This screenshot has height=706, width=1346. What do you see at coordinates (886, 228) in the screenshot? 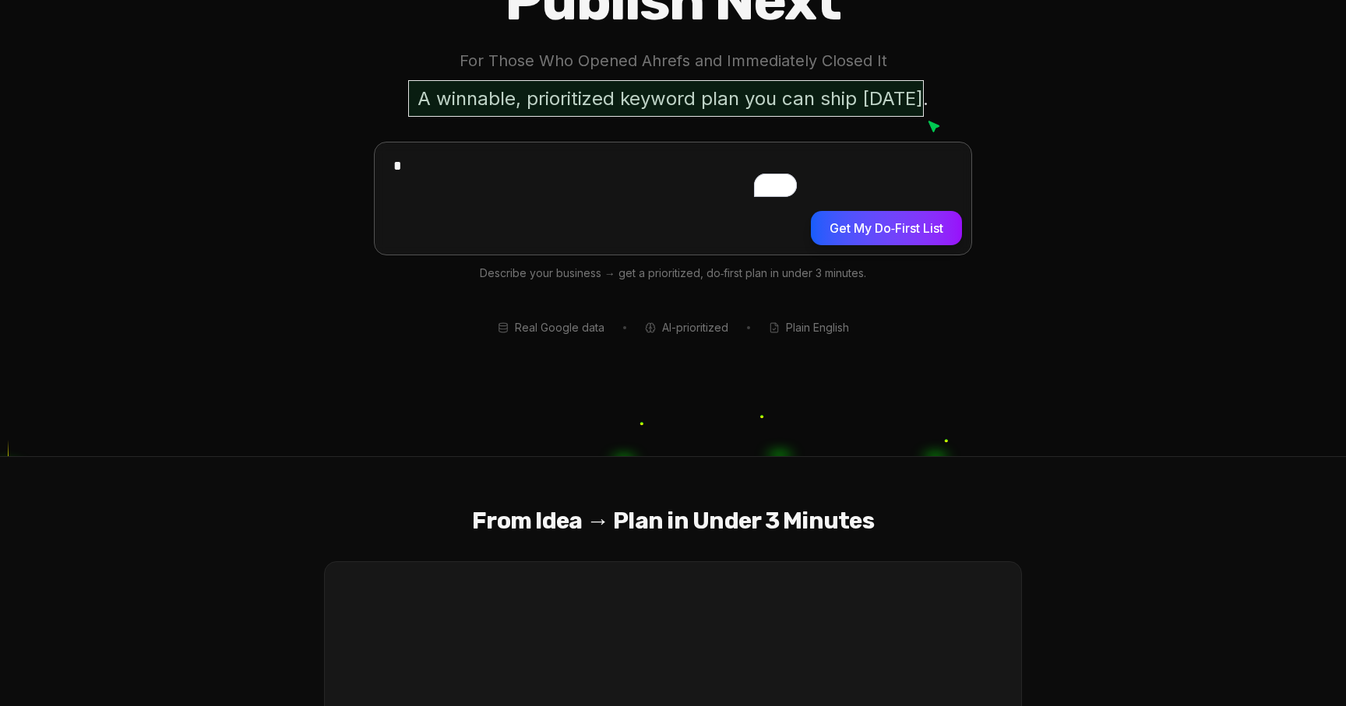
I see `button: Get My Do‑First List` at bounding box center [886, 228].